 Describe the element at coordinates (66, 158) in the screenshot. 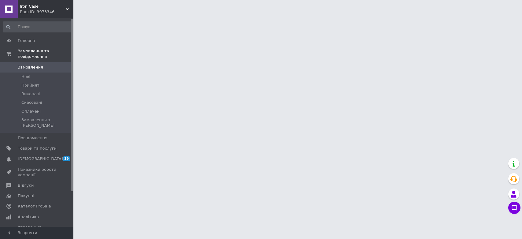

I see `span: 19` at that location.